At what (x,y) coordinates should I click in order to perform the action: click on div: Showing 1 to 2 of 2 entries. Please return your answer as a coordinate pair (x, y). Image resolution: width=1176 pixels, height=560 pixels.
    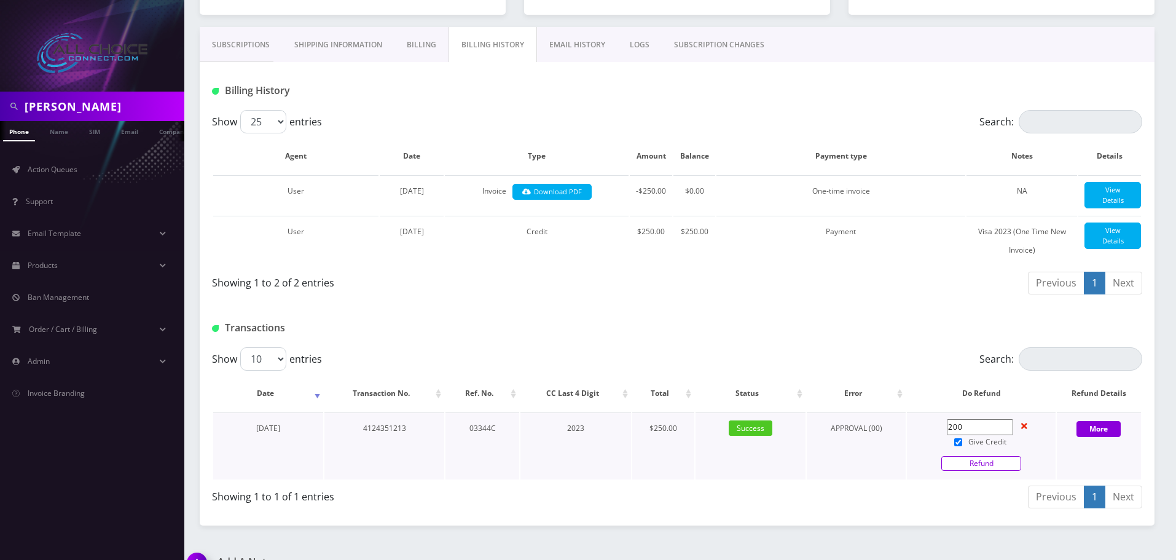
    Looking at the image, I should click on (440, 280).